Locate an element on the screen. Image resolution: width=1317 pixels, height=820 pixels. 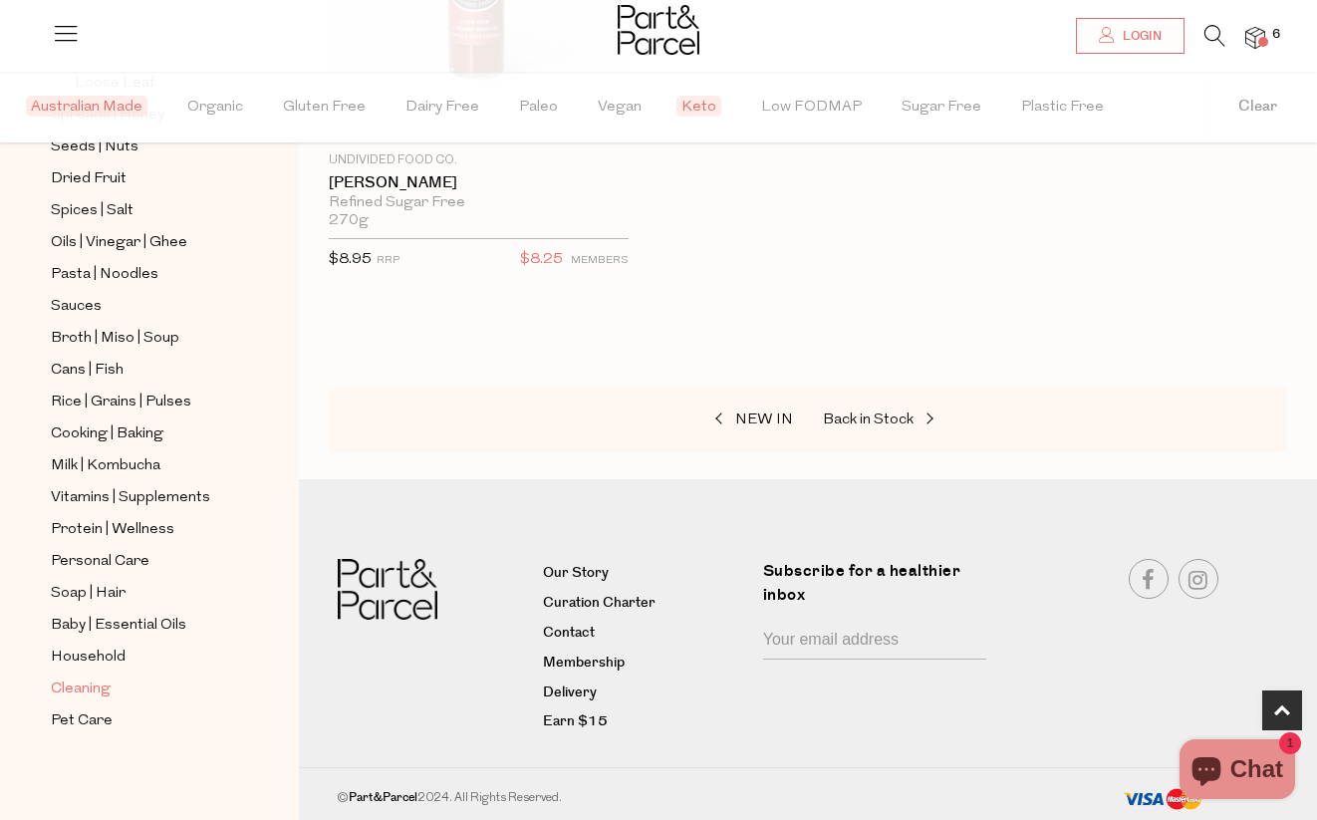
span: Login is located at coordinates (1140, 36).